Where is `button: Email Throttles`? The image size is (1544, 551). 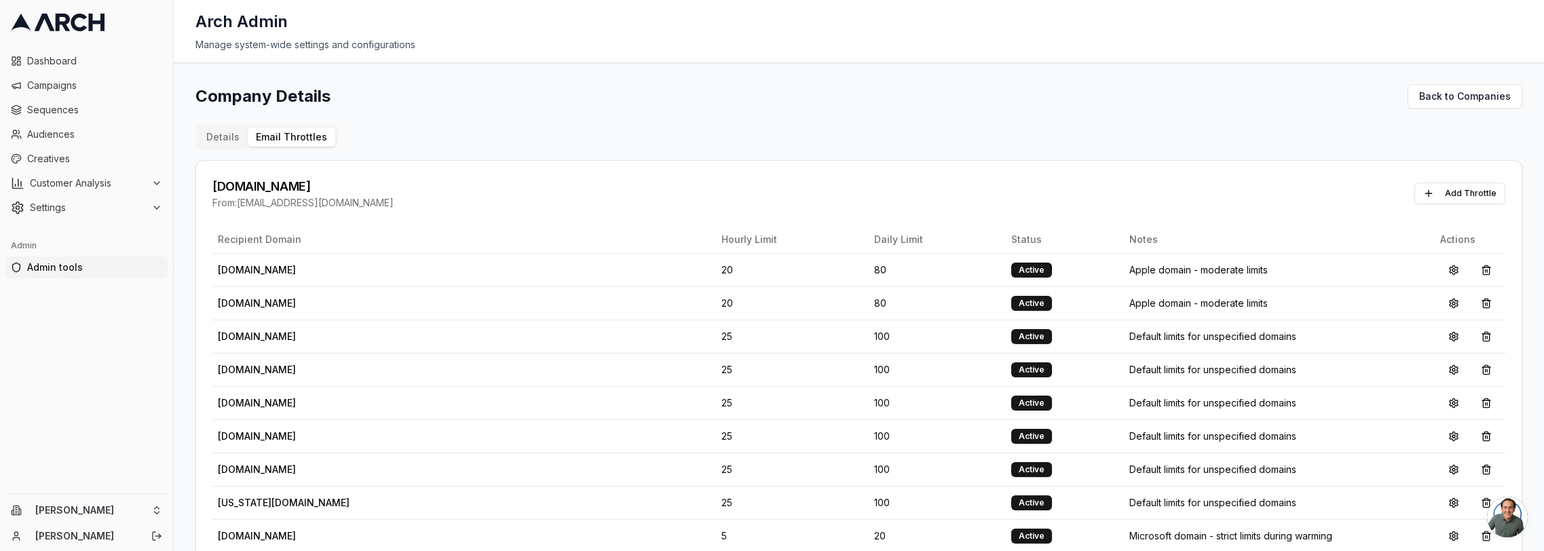 button: Email Throttles is located at coordinates (291, 137).